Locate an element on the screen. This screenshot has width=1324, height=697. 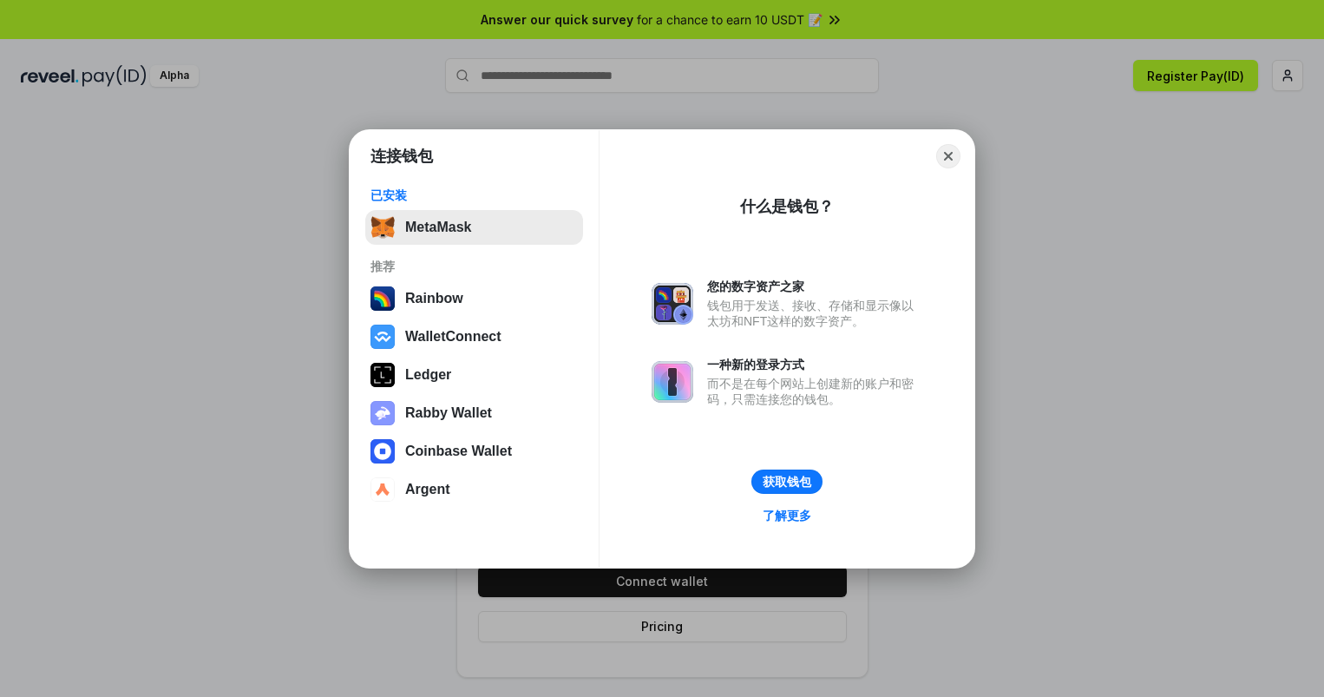
div: 钱包用于发送、接收、存储和显示像以太坊和NFT这样的数字资产。 is located at coordinates (815, 313).